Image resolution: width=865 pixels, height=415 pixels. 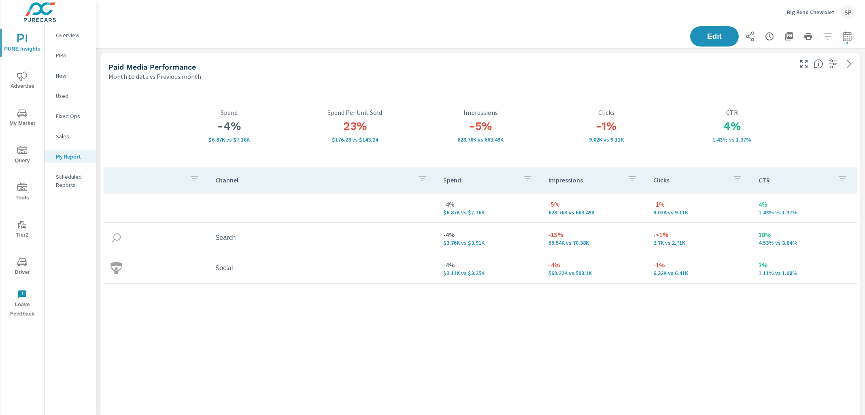 I want to click on p: New, so click(x=72, y=76).